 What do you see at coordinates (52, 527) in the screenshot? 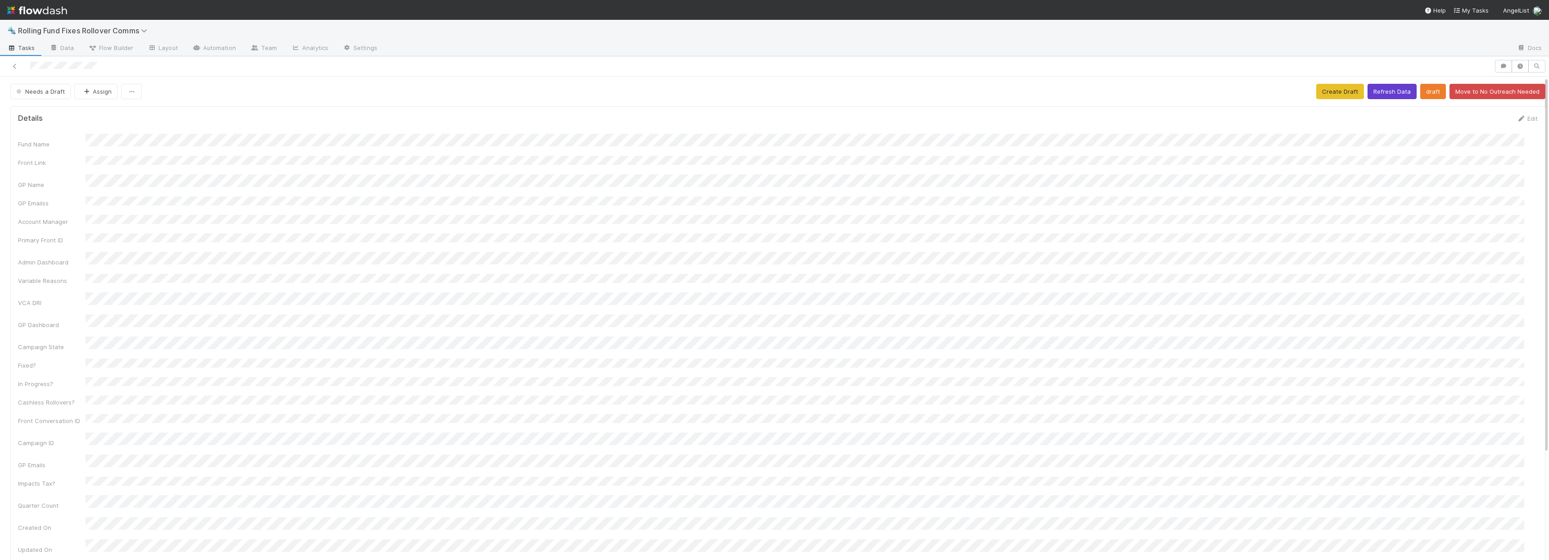
I see `div: Created On` at bounding box center [52, 527].